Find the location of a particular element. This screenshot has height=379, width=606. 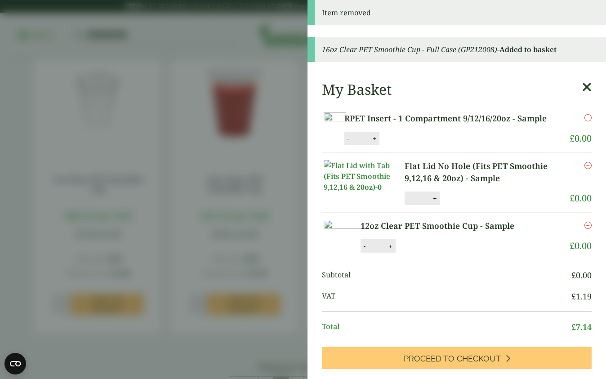

h2: My Basket is located at coordinates (357, 89).